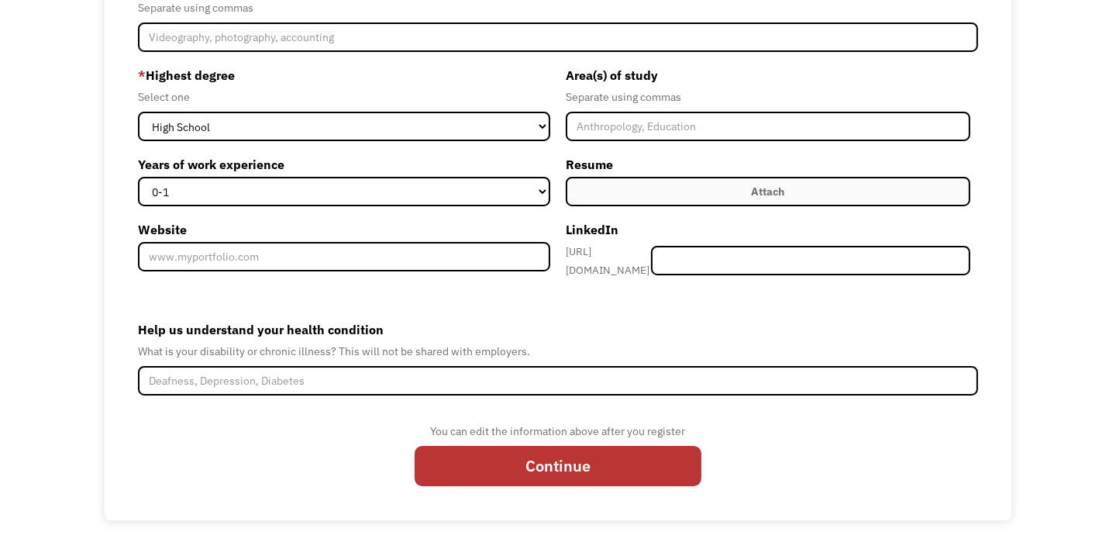 The height and width of the screenshot is (539, 1116). I want to click on input: Videography, photography, accounting, so click(558, 37).